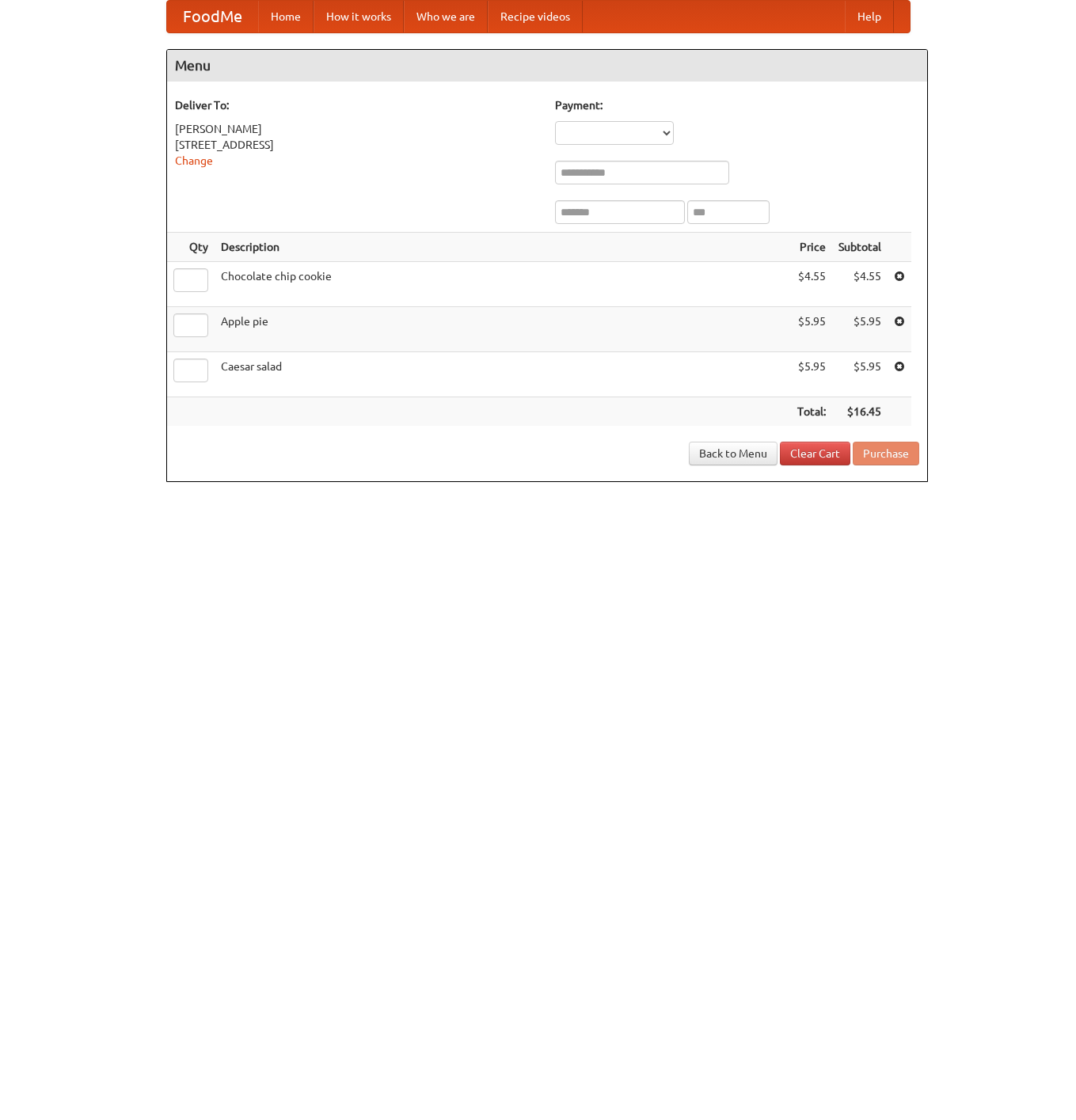 The image size is (1076, 1120). What do you see at coordinates (737, 105) in the screenshot?
I see `h5: Payment:` at bounding box center [737, 105].